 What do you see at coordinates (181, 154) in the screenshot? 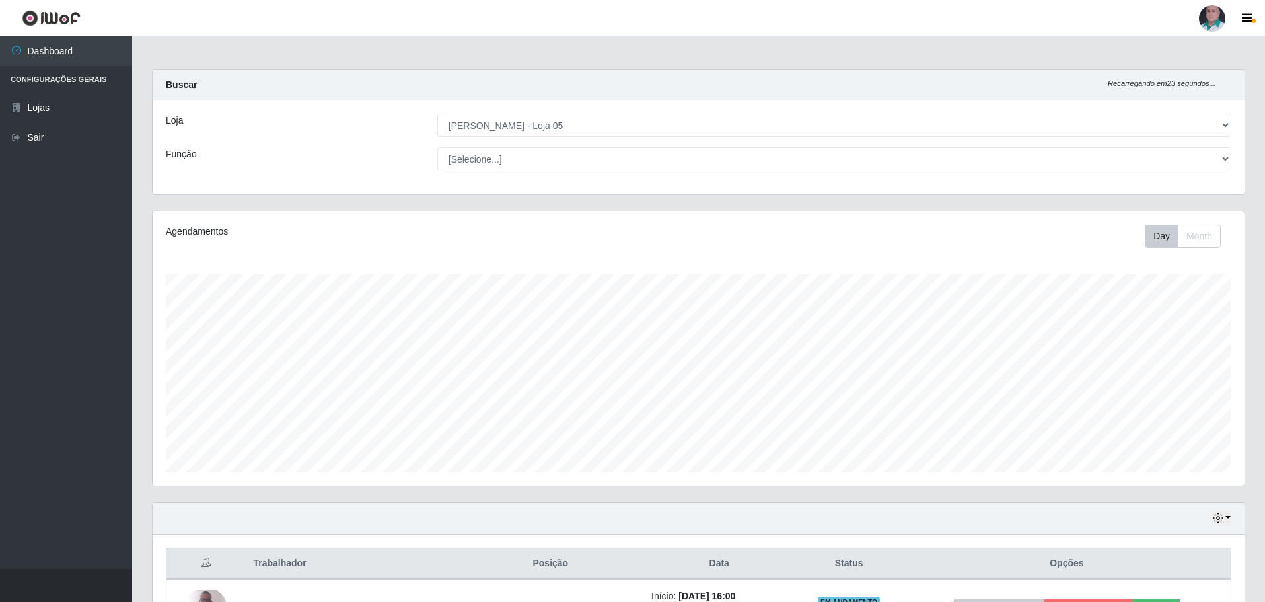
I see `label: Função` at bounding box center [181, 154].